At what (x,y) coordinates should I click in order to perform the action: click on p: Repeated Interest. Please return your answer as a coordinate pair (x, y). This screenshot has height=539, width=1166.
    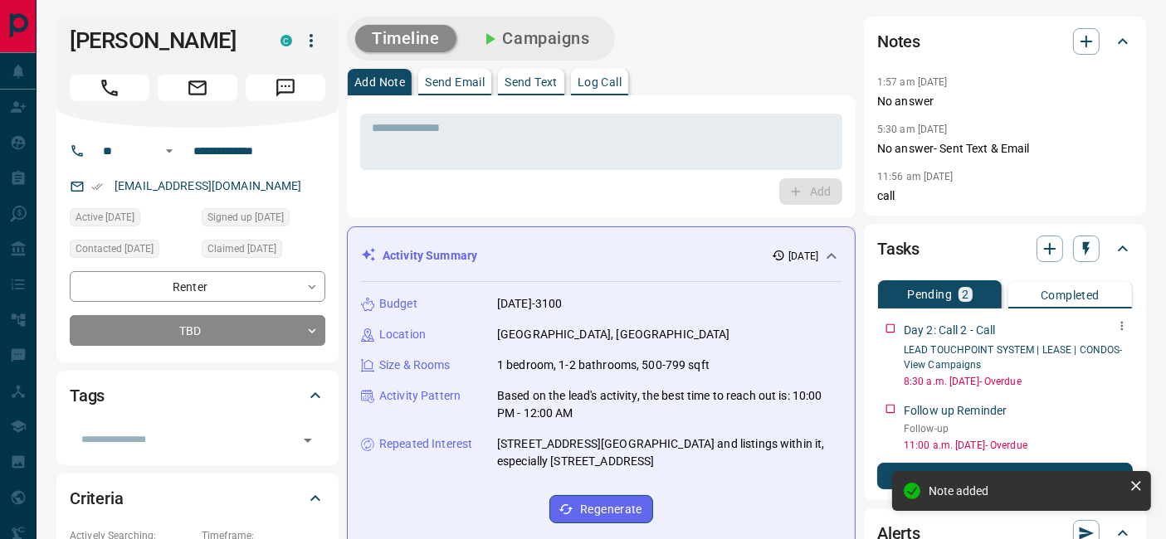
    Looking at the image, I should click on (426, 444).